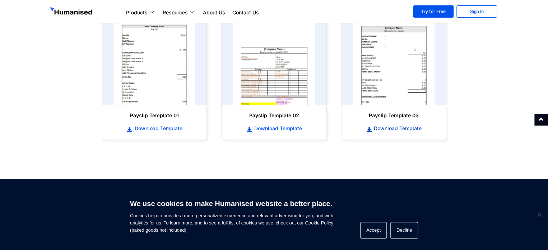  I want to click on span: Cookies help to provide a more personalized experience and relevant advertising for you, and web ..., so click(232, 214).